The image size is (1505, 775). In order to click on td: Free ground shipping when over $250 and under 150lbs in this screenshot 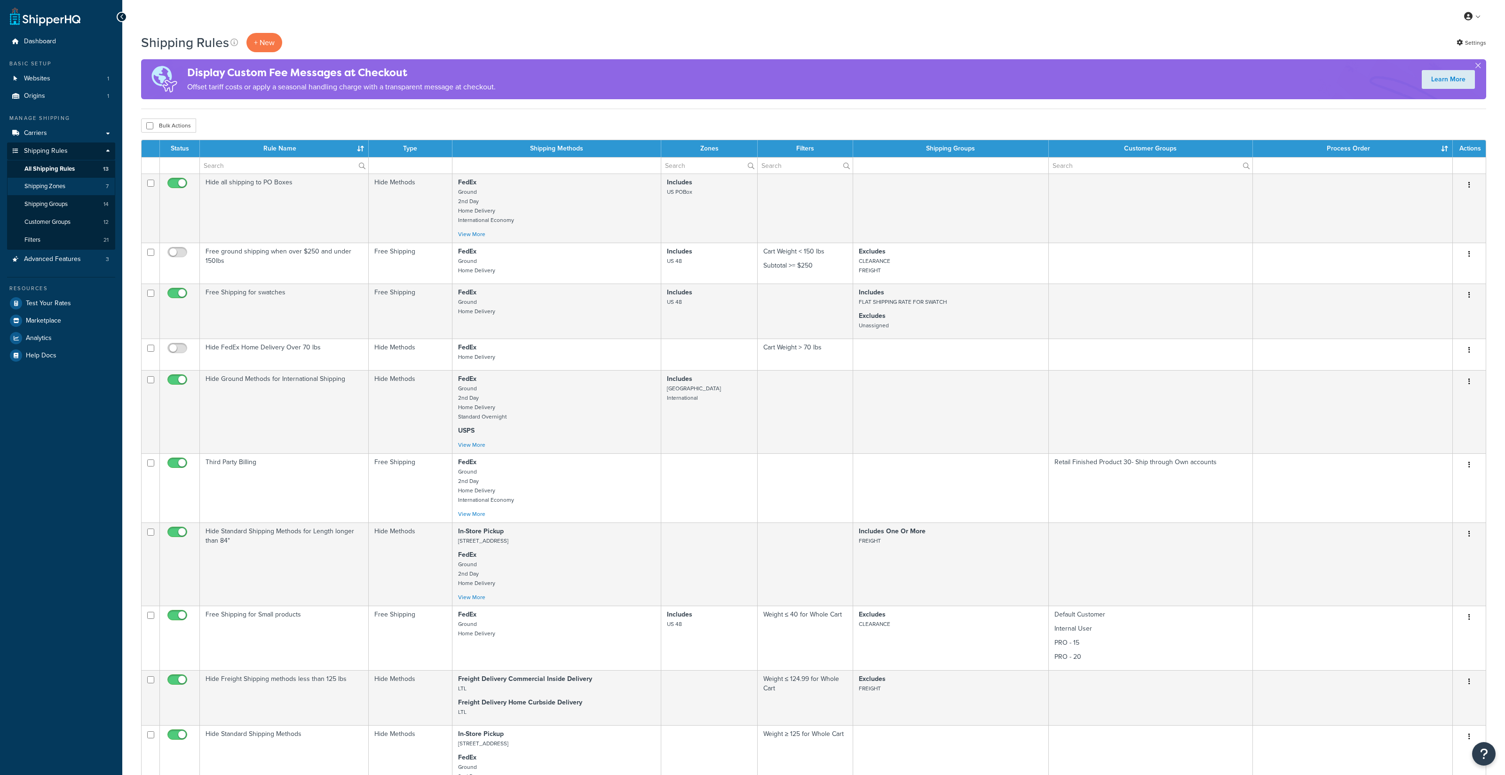, I will do `click(284, 263)`.